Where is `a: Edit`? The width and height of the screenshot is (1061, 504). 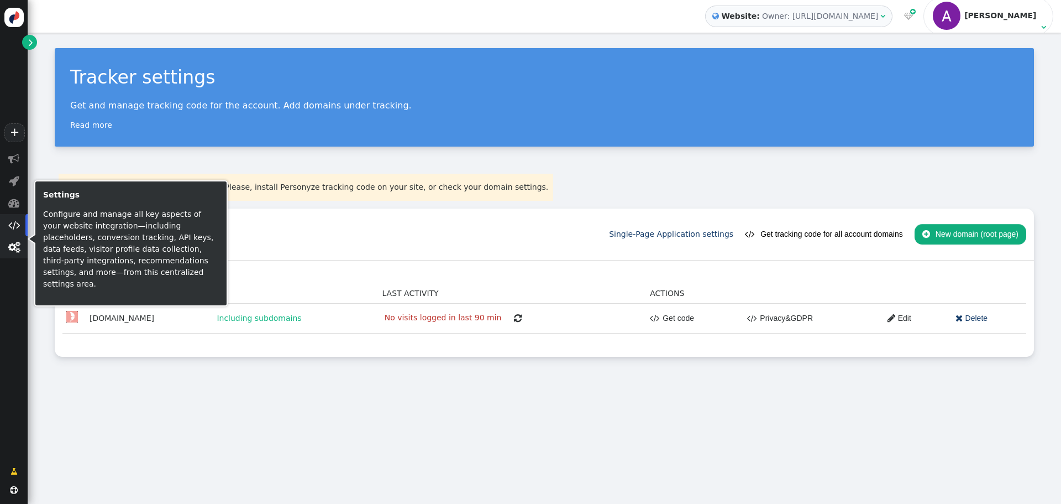
a: Edit is located at coordinates (895, 318).